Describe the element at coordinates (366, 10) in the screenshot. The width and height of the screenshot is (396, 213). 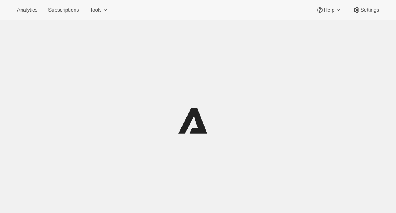
I see `button: Settings` at that location.